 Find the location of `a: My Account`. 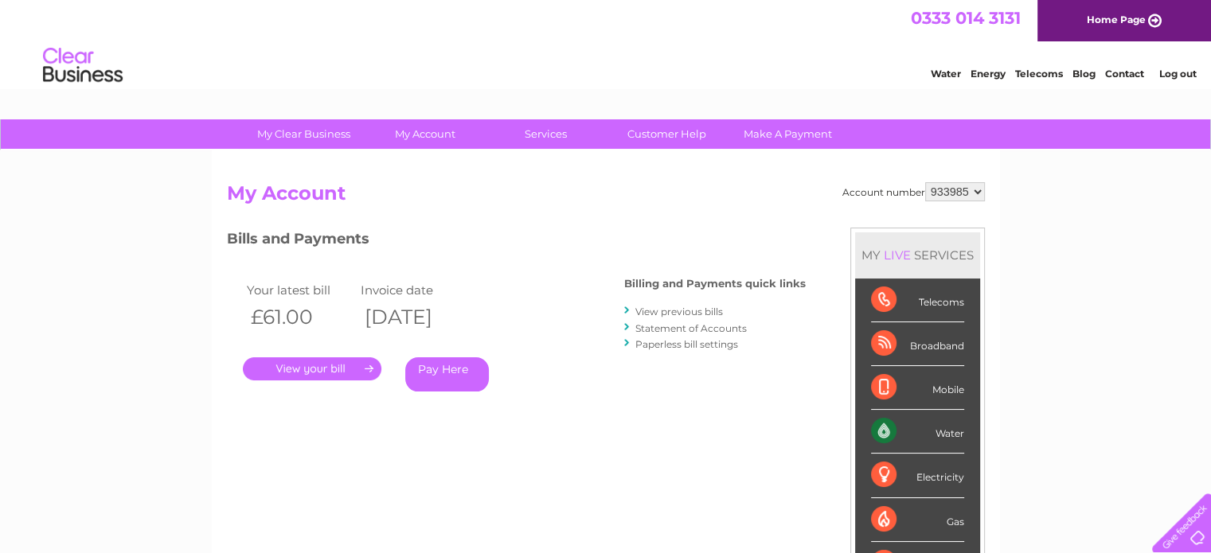

a: My Account is located at coordinates (424, 134).